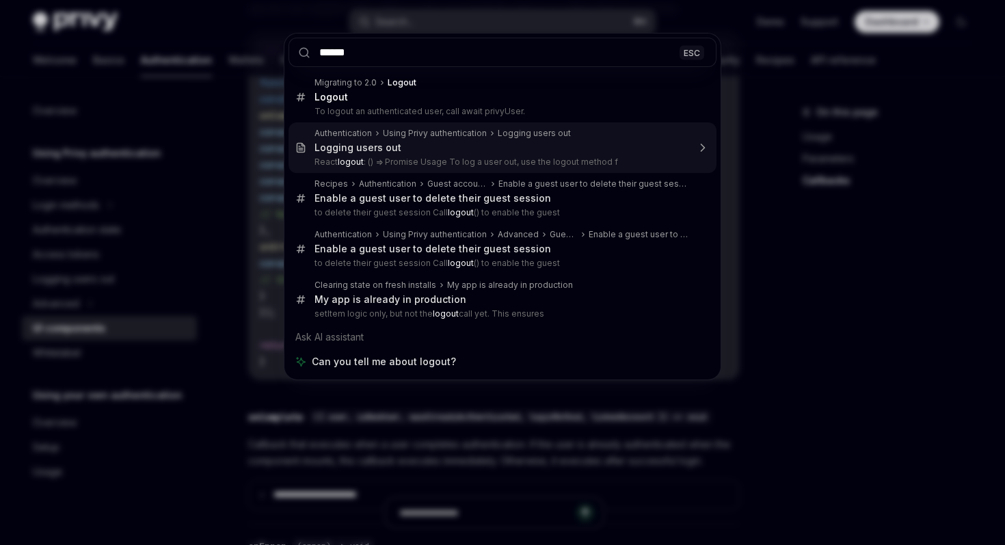 Image resolution: width=1005 pixels, height=545 pixels. Describe the element at coordinates (692, 52) in the screenshot. I see `div: ESC` at that location.